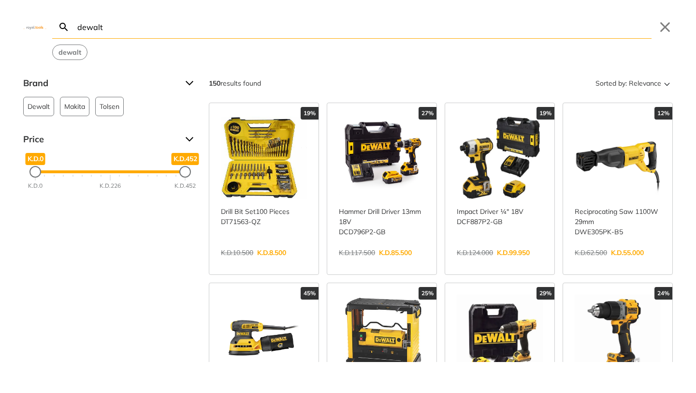 The height and width of the screenshot is (393, 696). I want to click on button: Select suggestion: dewalt, so click(70, 52).